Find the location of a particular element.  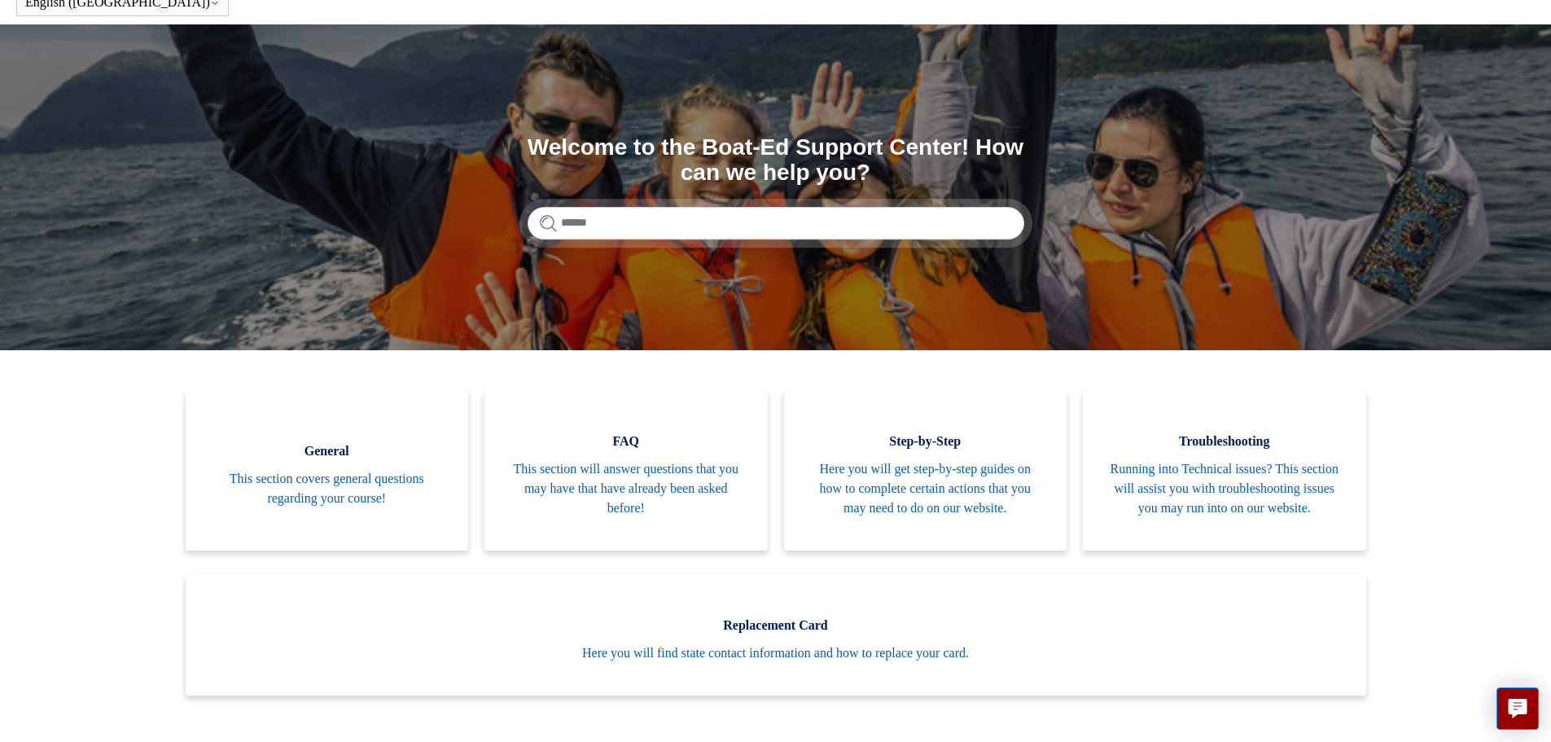

span: This section will answer questions that you may have that have already been asked before! is located at coordinates (626, 489).